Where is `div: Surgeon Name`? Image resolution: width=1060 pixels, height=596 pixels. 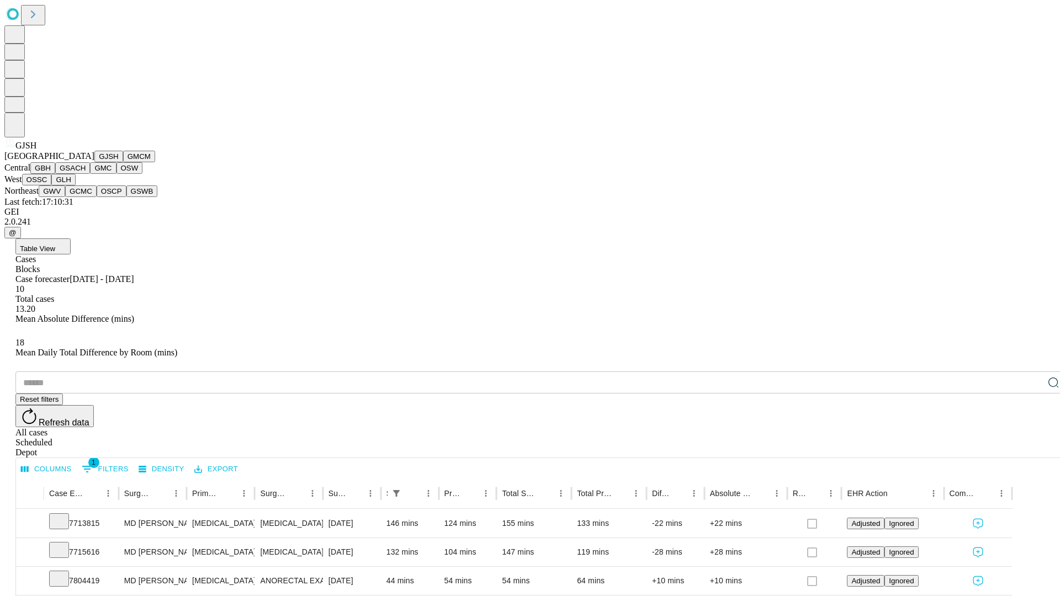 div: Surgeon Name is located at coordinates (138, 493).